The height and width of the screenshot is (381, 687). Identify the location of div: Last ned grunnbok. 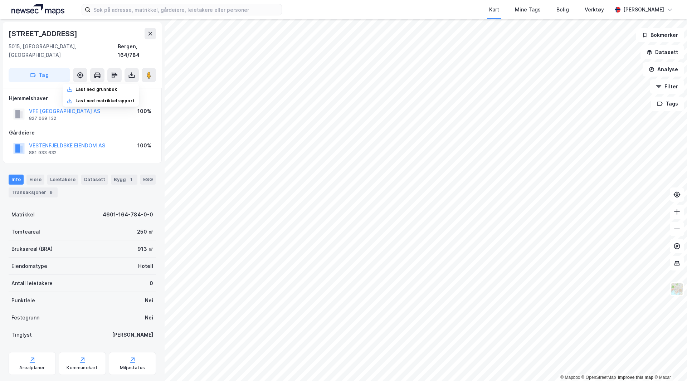
(96, 90).